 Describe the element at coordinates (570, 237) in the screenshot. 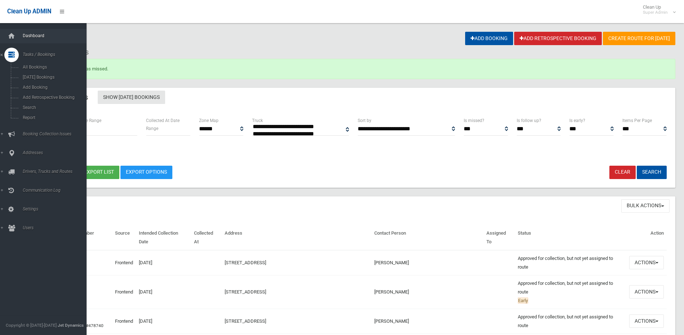

I see `th: Status` at that location.